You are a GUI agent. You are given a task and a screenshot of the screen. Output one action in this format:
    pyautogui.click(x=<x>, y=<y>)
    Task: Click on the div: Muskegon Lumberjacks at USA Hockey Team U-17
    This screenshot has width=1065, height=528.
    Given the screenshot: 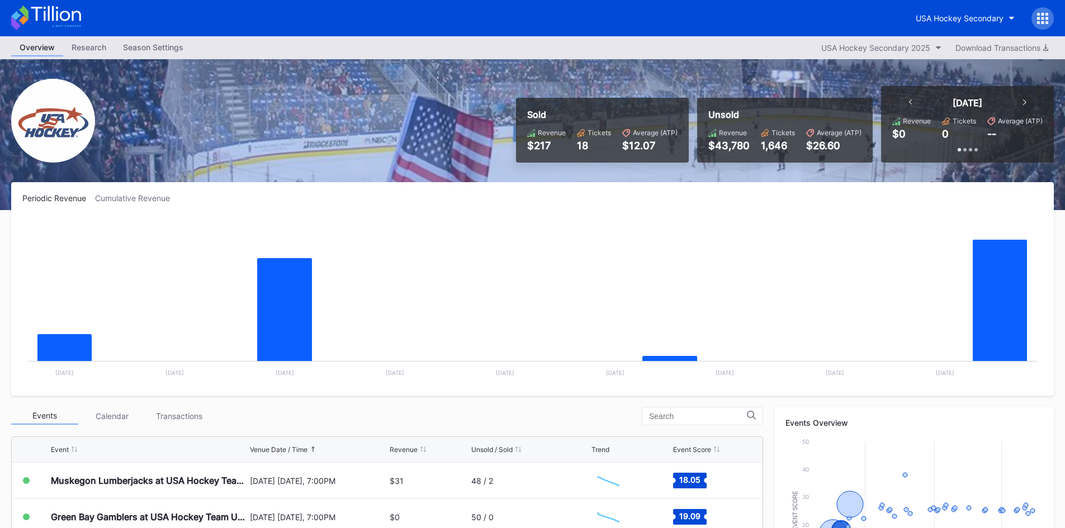 What is the action you would take?
    pyautogui.click(x=149, y=481)
    